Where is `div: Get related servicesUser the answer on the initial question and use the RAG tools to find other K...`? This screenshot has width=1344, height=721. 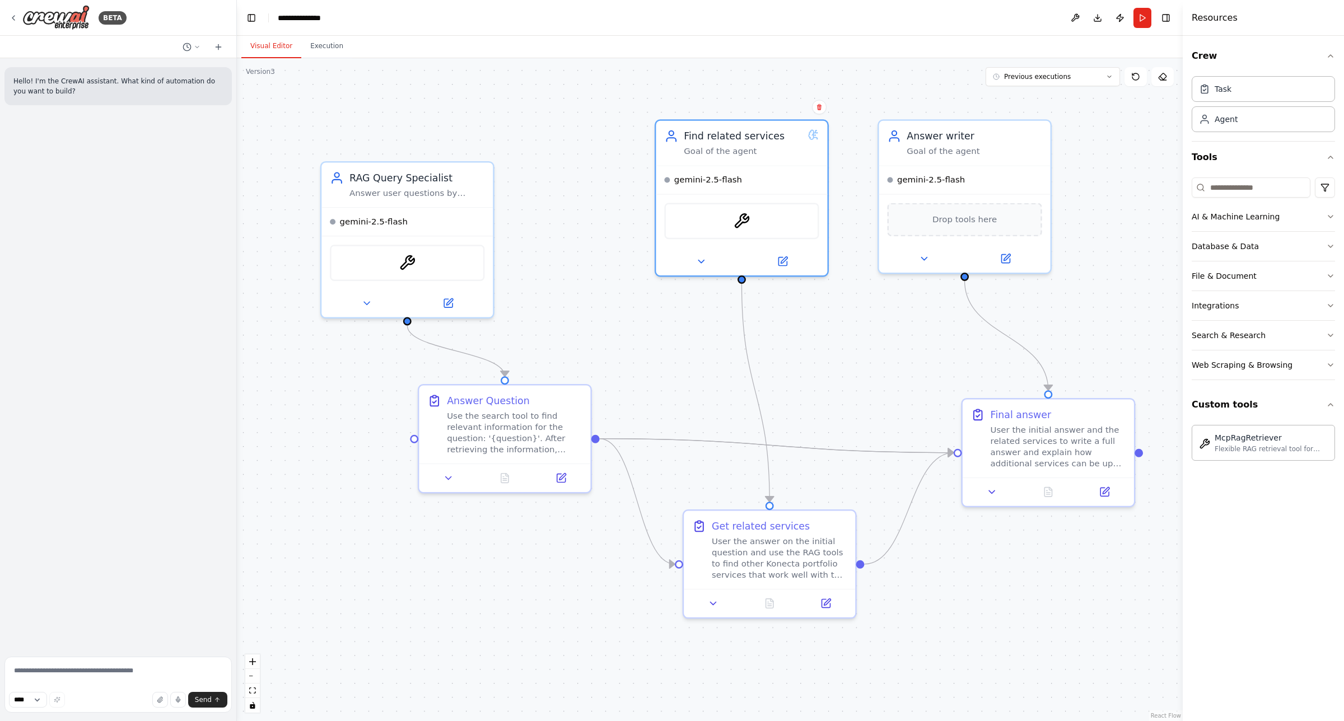 div: Get related servicesUser the answer on the initial question and use the RAG tools to find other K... is located at coordinates (769, 564).